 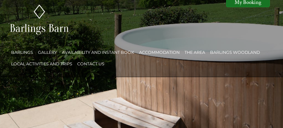 What do you see at coordinates (39, 20) in the screenshot?
I see `img: Barlings Barn` at bounding box center [39, 20].